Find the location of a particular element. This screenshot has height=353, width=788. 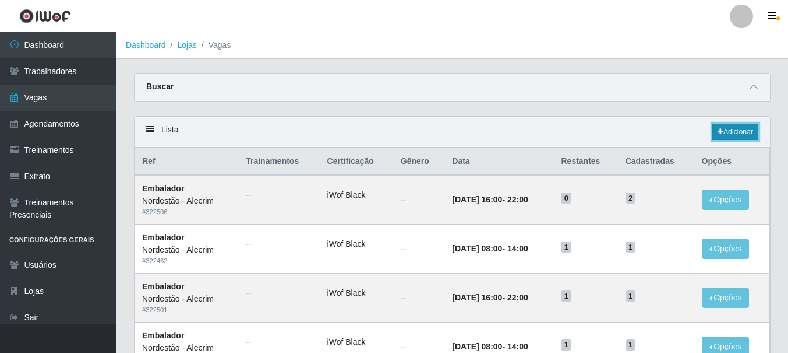

span: 2 is located at coordinates (631, 198).